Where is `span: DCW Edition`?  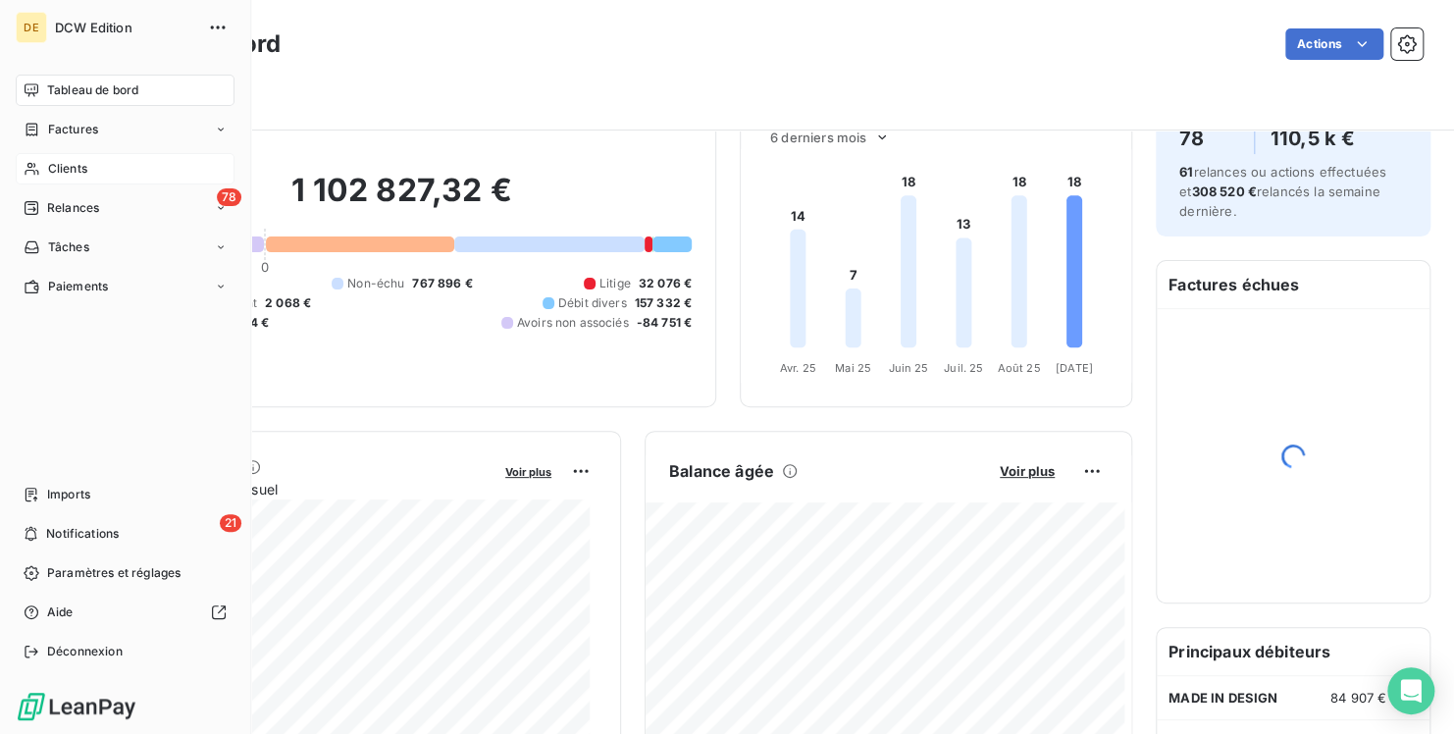 span: DCW Edition is located at coordinates (126, 27).